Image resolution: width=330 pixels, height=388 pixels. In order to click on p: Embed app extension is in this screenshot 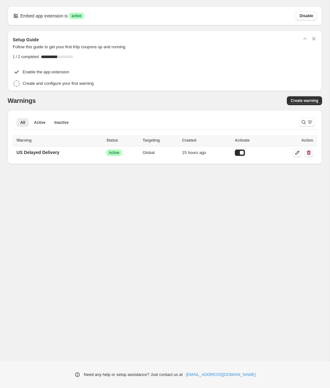, I will do `click(44, 16)`.